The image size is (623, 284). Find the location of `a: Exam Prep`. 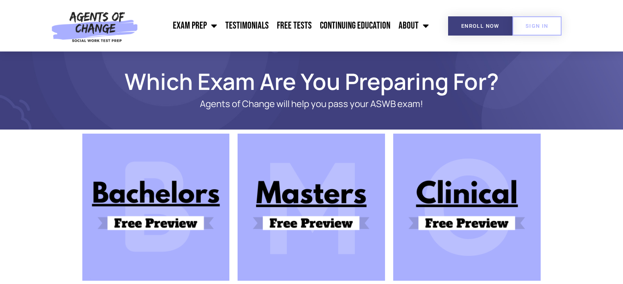

a: Exam Prep is located at coordinates (195, 26).